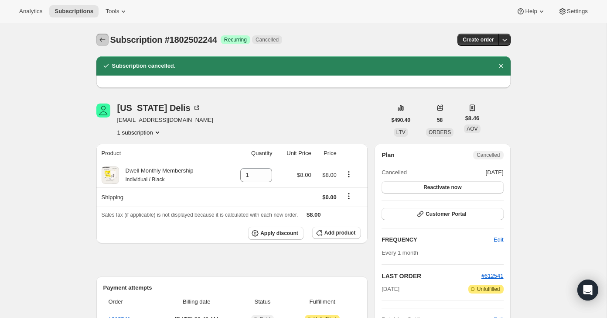  What do you see at coordinates (499, 239) in the screenshot?
I see `span: Edit` at bounding box center [499, 239].